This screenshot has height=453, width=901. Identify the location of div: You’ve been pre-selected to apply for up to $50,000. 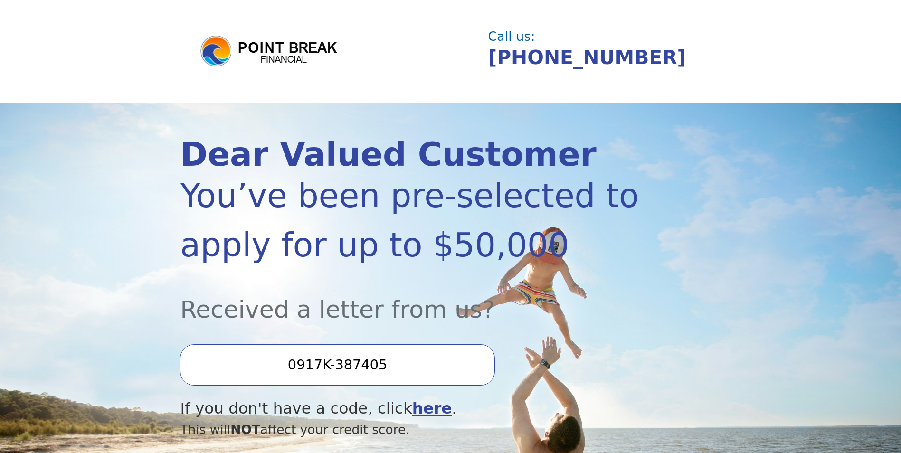
(410, 220).